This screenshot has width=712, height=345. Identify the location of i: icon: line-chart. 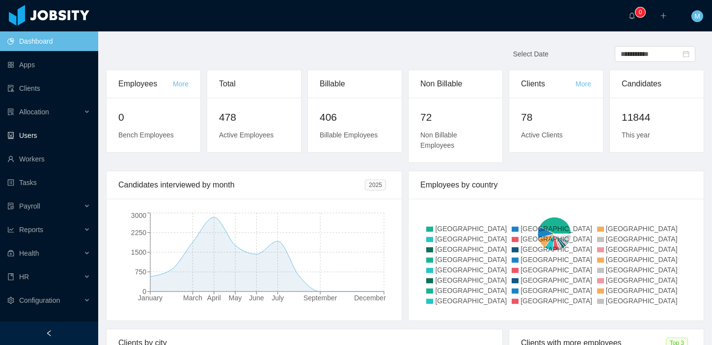
(11, 230).